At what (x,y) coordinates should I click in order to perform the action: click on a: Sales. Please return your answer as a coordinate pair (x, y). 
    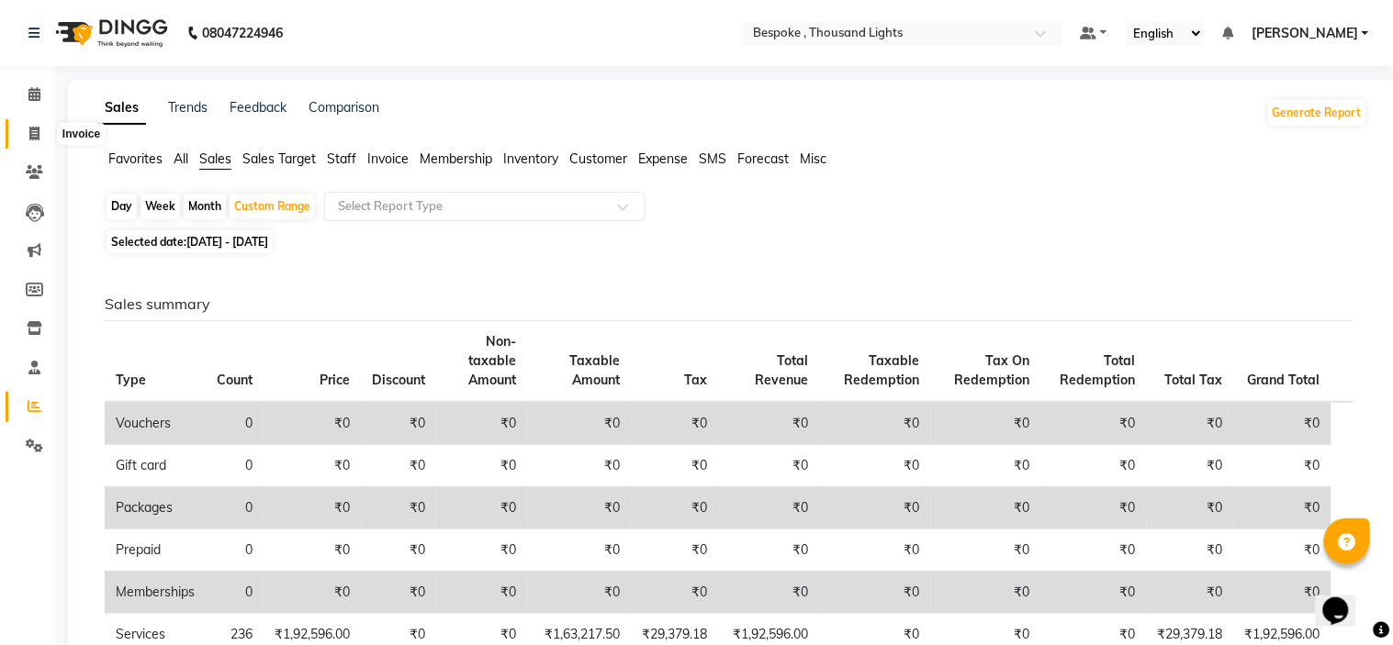
    Looking at the image, I should click on (121, 108).